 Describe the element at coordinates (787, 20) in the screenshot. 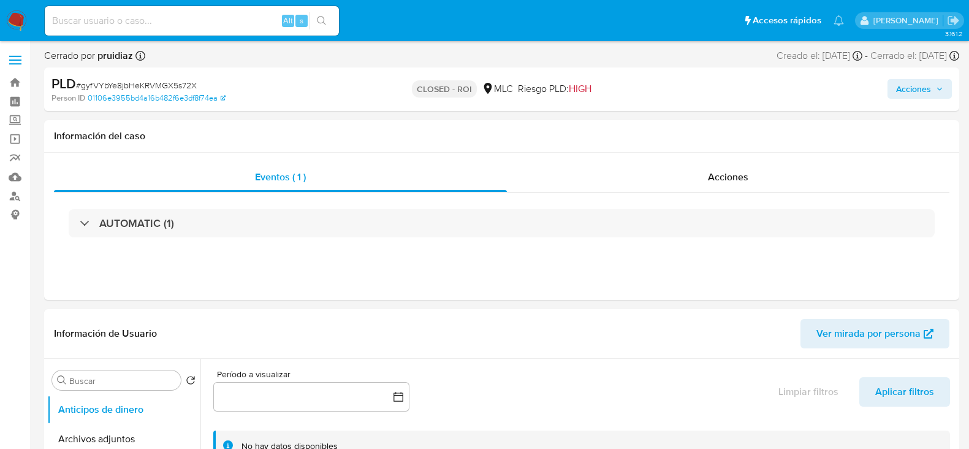

I see `span: Accesos rápidos` at that location.